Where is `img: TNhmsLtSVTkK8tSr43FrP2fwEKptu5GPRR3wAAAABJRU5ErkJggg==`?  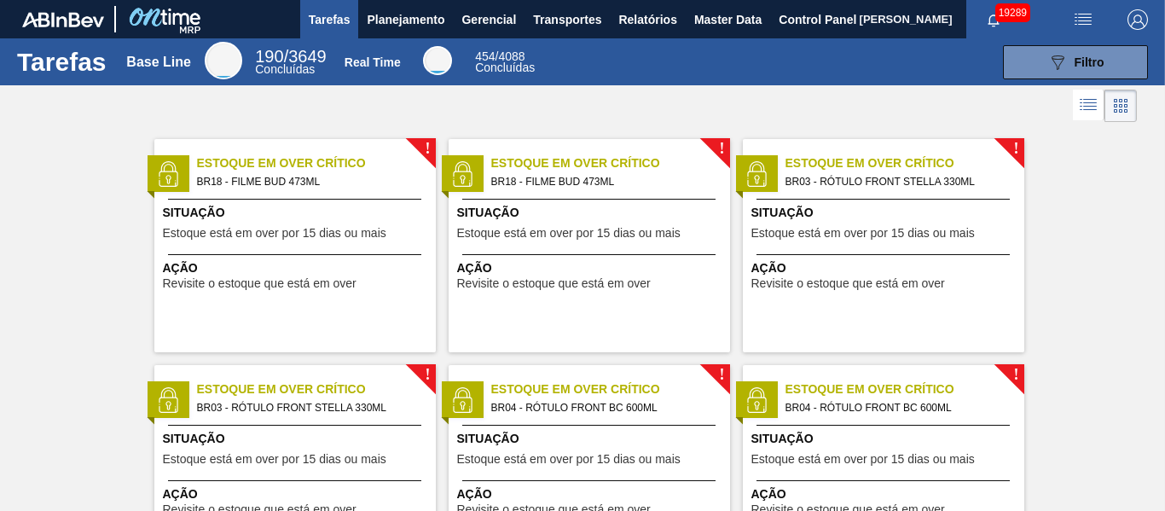 img: TNhmsLtSVTkK8tSr43FrP2fwEKptu5GPRR3wAAAABJRU5ErkJggg== is located at coordinates (63, 20).